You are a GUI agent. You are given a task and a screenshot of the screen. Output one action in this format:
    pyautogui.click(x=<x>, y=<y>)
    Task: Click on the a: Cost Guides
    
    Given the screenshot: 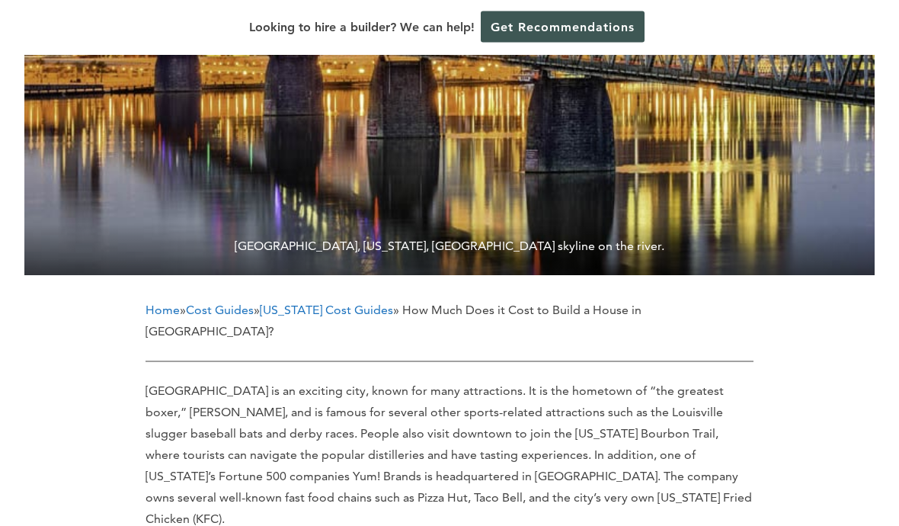 What is the action you would take?
    pyautogui.click(x=220, y=310)
    